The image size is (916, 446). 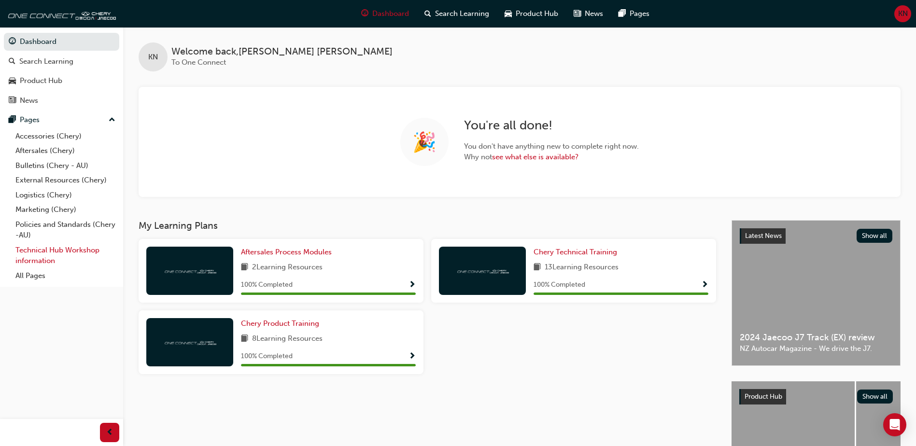 What do you see at coordinates (41, 81) in the screenshot?
I see `div: Product Hub` at bounding box center [41, 81].